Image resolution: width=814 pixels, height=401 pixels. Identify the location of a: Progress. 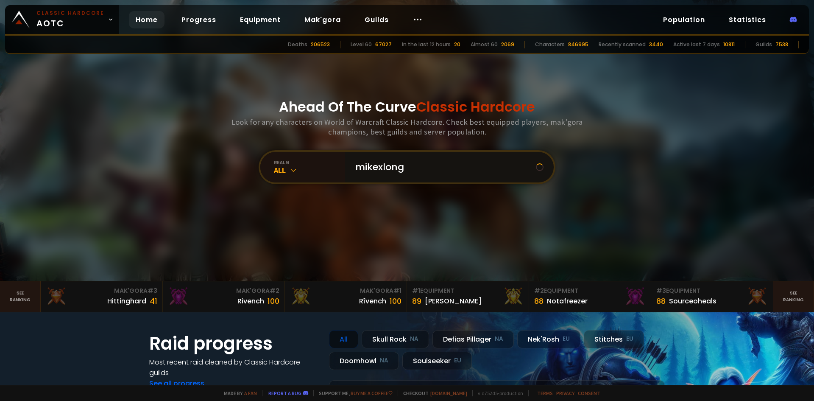
(199, 19).